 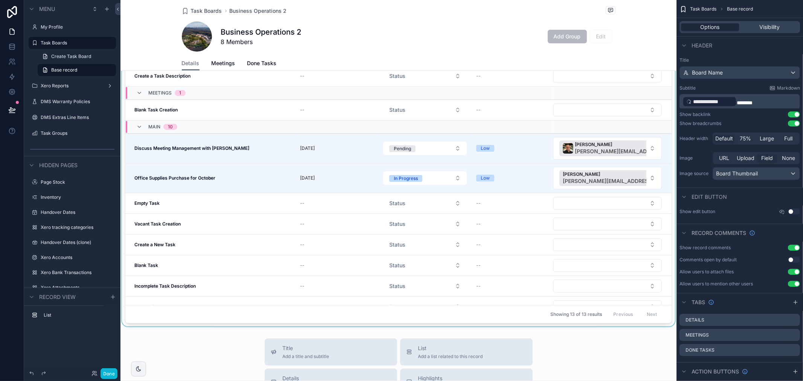 I want to click on a: Xero Attachments, so click(x=78, y=288).